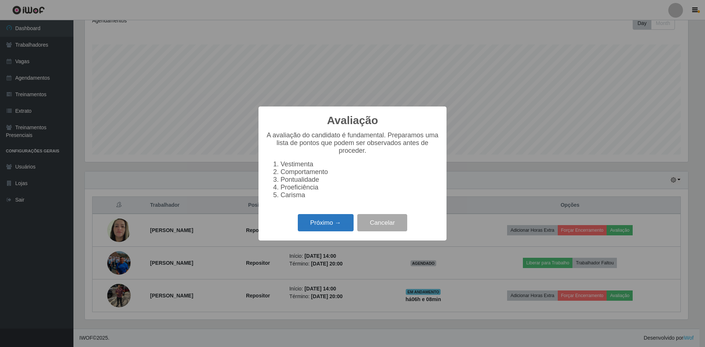 Image resolution: width=705 pixels, height=347 pixels. I want to click on li: Carisma, so click(360, 195).